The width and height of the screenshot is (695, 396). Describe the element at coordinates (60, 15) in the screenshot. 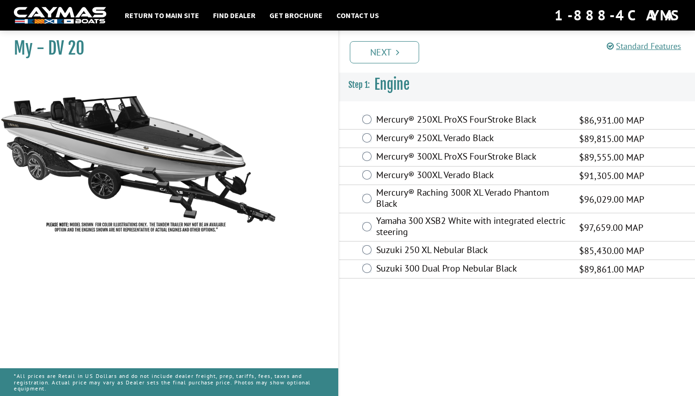

I see `img: white-logo-c9c8dbefe5ff5ceceb0f0178aa75bf4bb51f6bca0971e226c86eb53dfe498488.png` at that location.